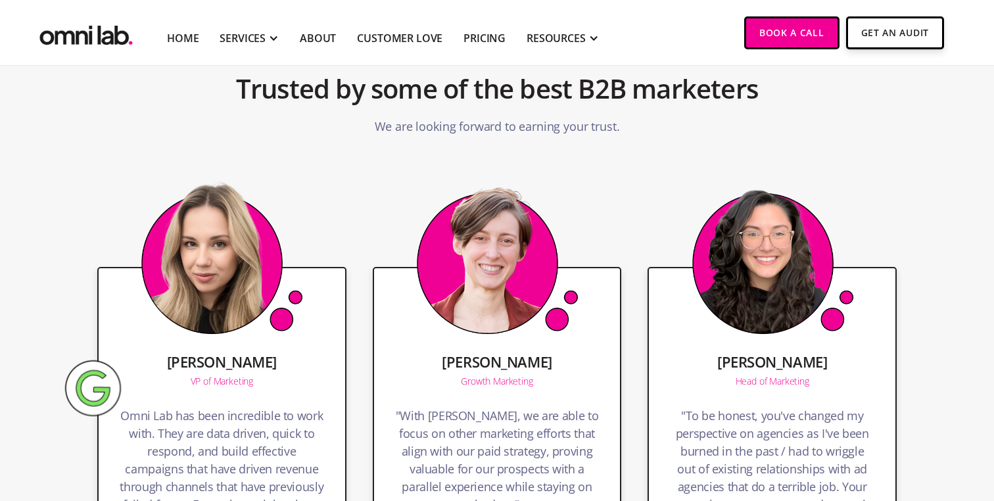 Image resolution: width=994 pixels, height=501 pixels. I want to click on div: Growth Marketing, so click(496, 381).